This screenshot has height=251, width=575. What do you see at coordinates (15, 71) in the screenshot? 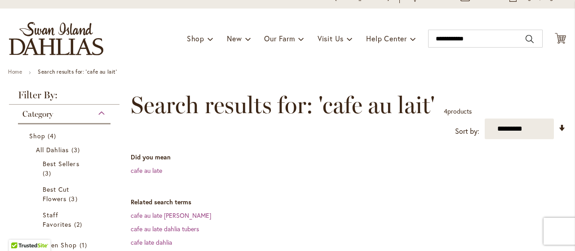
I see `a: Home` at bounding box center [15, 71].